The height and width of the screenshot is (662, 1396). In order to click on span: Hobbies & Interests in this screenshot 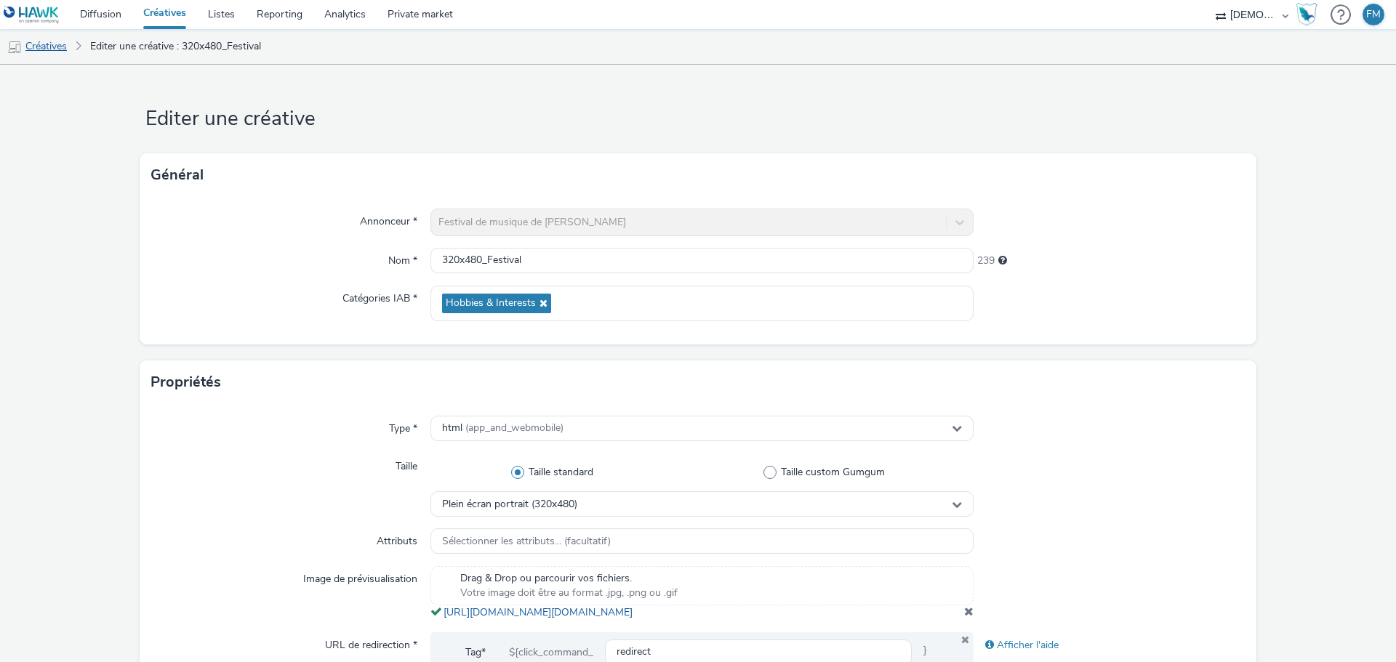, I will do `click(491, 303)`.